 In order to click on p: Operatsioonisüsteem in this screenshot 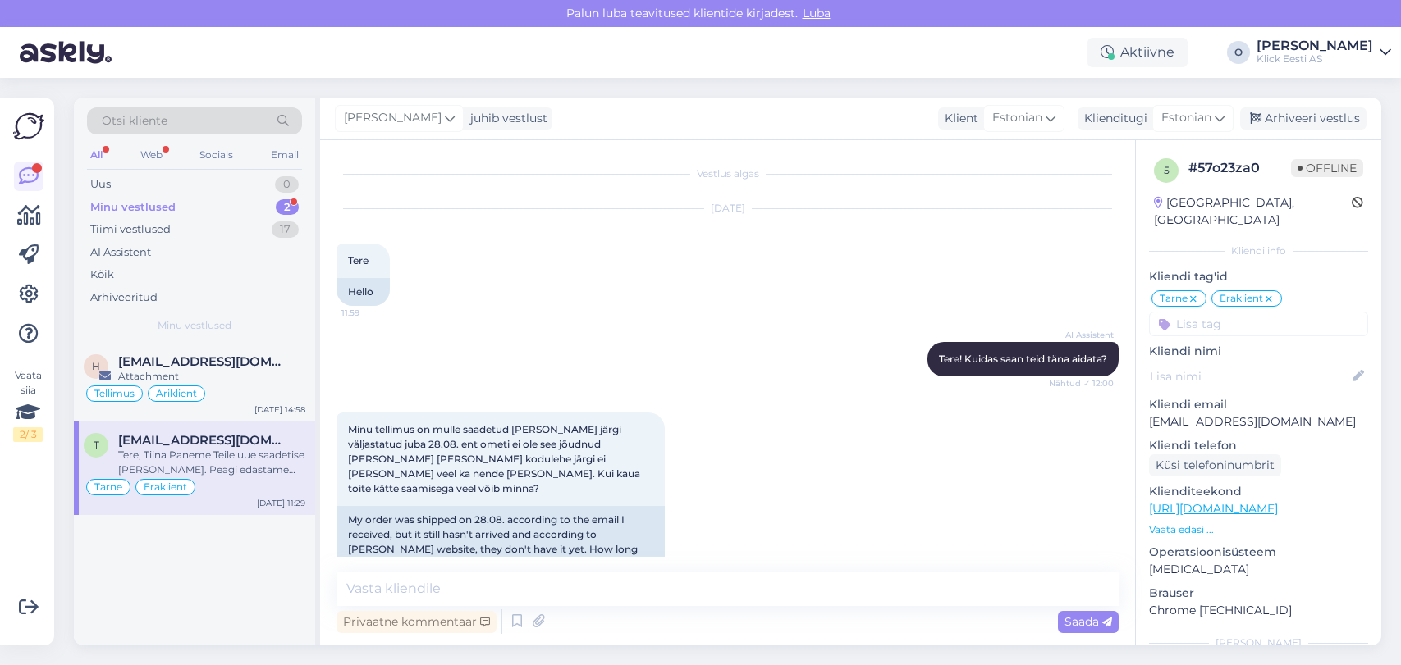, I will do `click(1258, 552)`.